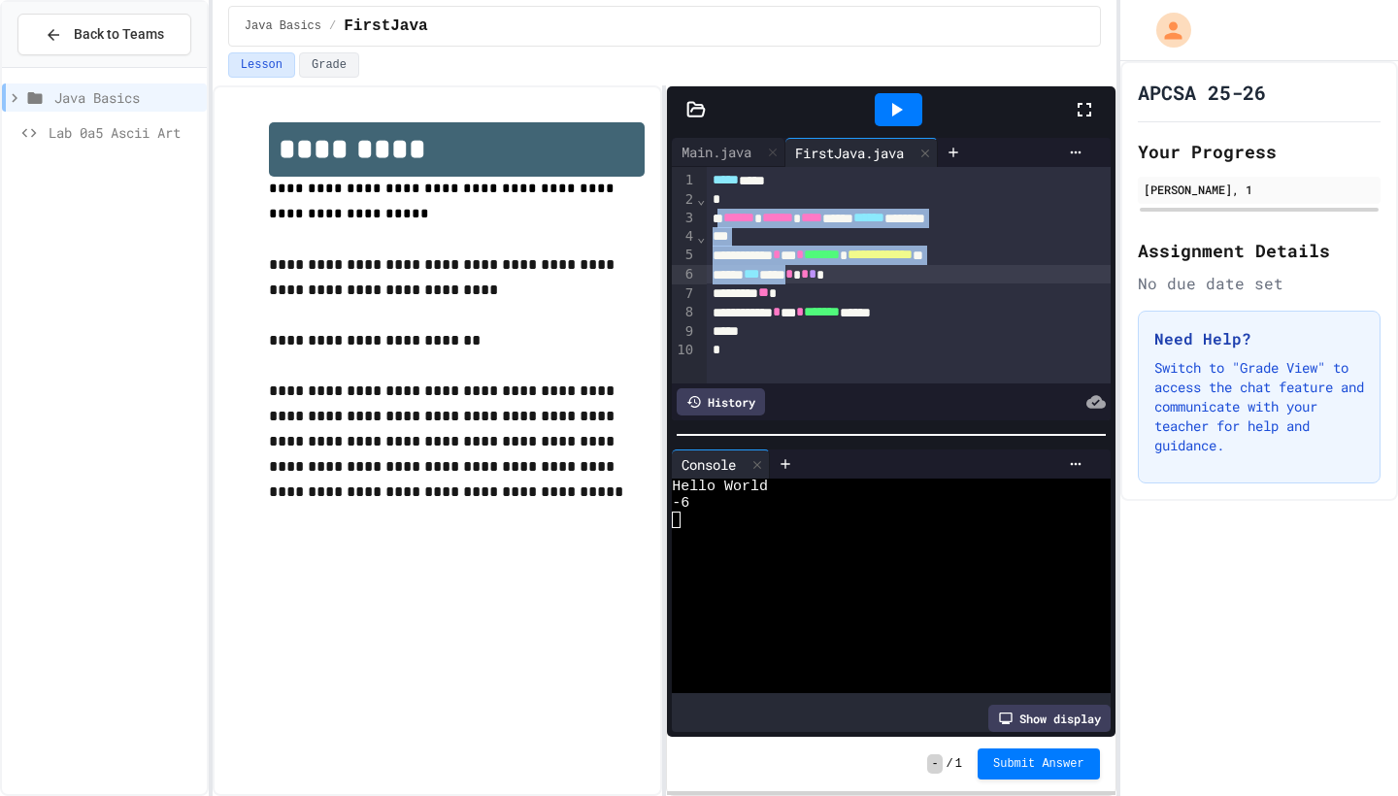  I want to click on h2: Your Progress, so click(1259, 151).